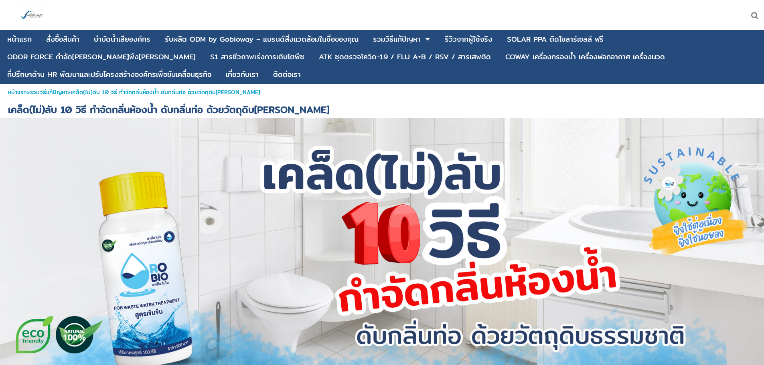  I want to click on div: ที่ปรึกษาด้าน HR พัฒนาและปรับโครงสร้างองค์กรเพื่อขับเคลื่อนธุรกิจ, so click(109, 75).